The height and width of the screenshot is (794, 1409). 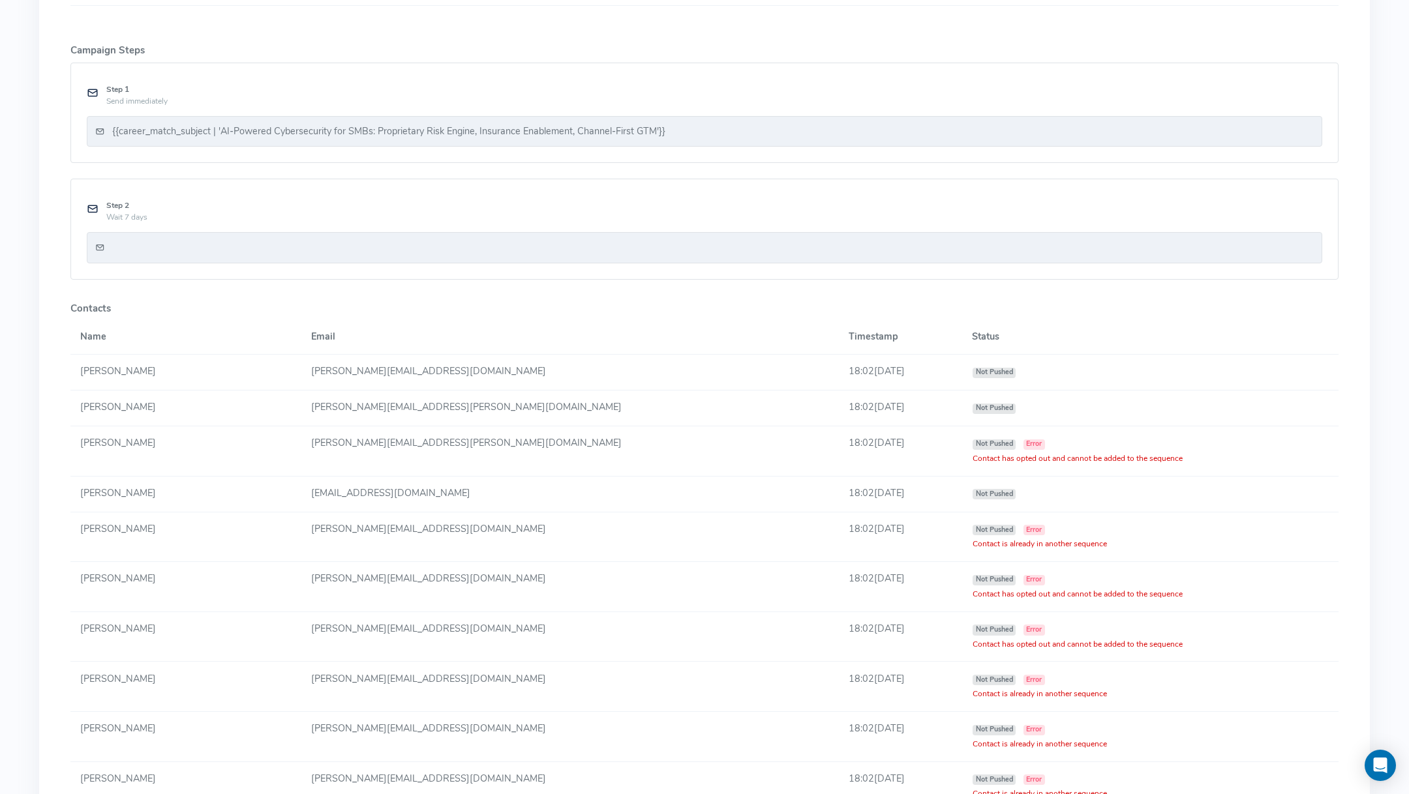 I want to click on div: {{career_match_subject | 'AI-Powered Cybersecurity for SMBs: Proprietary Risk Engine, Insurance E..., so click(x=389, y=132).